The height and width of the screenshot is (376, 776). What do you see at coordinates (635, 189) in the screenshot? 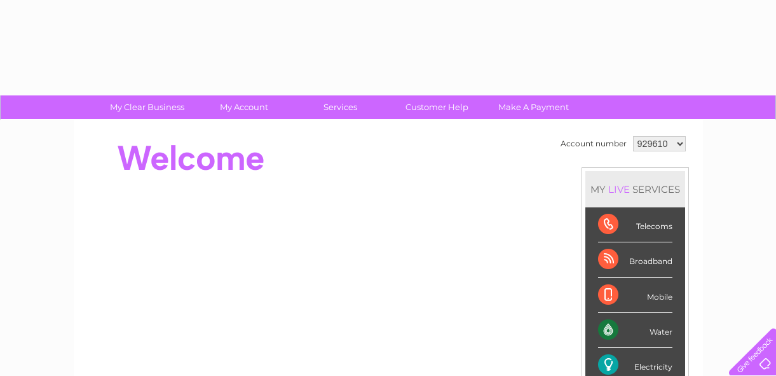
I see `div: MY SERVICES` at bounding box center [635, 189].